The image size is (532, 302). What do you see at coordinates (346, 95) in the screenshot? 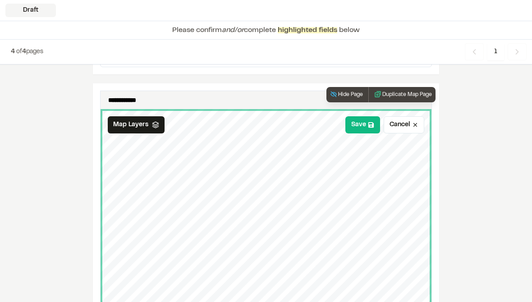
I see `button: Hide Page` at bounding box center [346, 95].